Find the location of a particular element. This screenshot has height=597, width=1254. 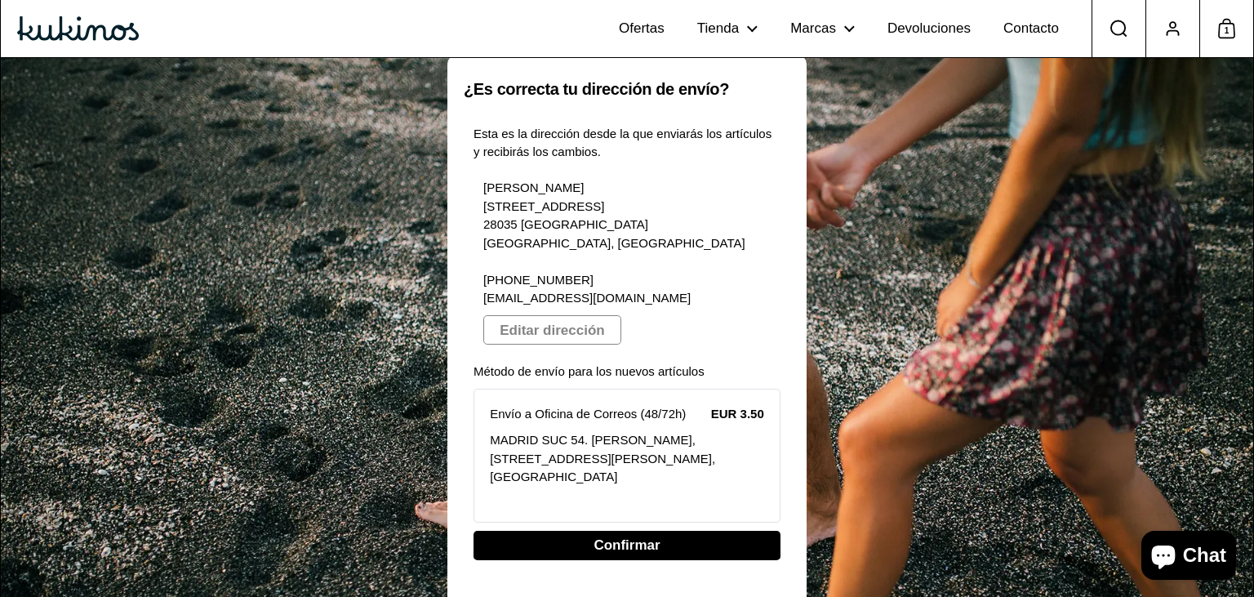

p: Esta es la dirección desde la que enviarás los artículos y recibirás los cambios. is located at coordinates (627, 143).